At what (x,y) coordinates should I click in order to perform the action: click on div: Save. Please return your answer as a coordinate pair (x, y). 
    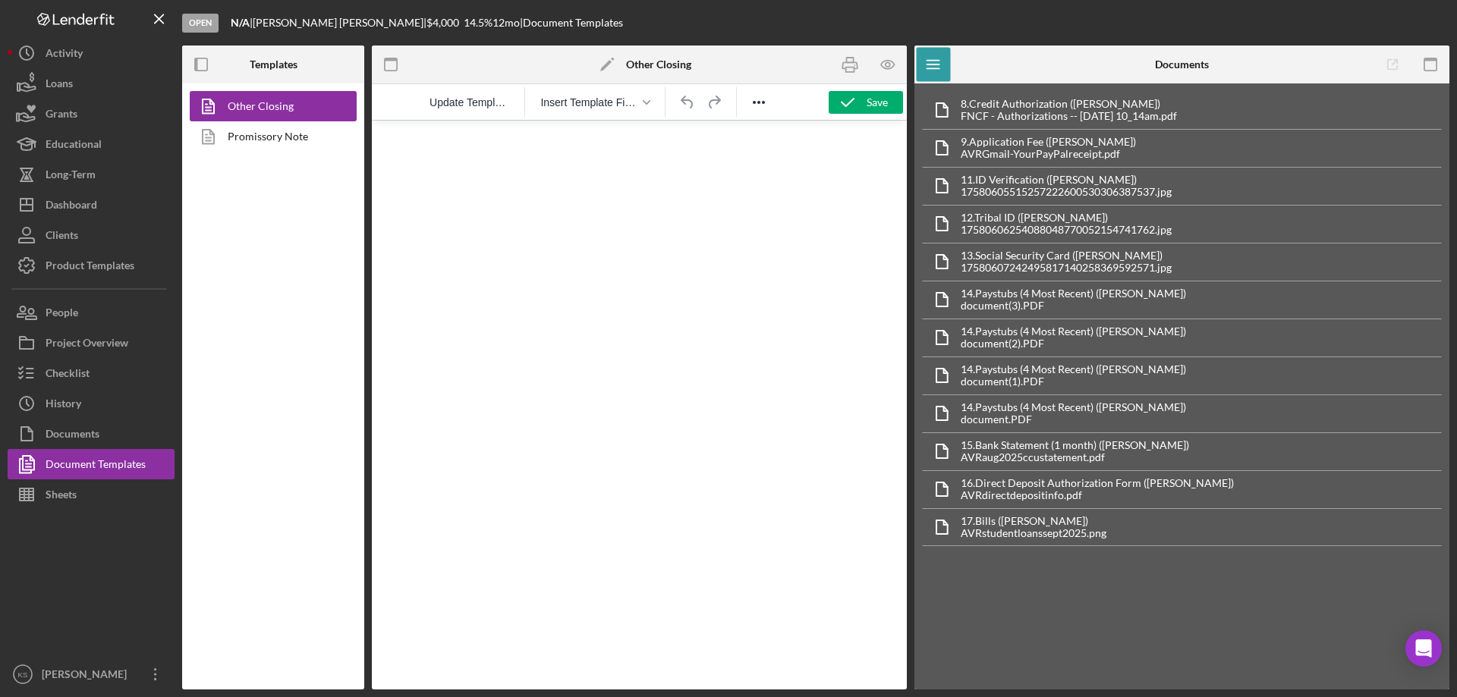
    Looking at the image, I should click on (877, 102).